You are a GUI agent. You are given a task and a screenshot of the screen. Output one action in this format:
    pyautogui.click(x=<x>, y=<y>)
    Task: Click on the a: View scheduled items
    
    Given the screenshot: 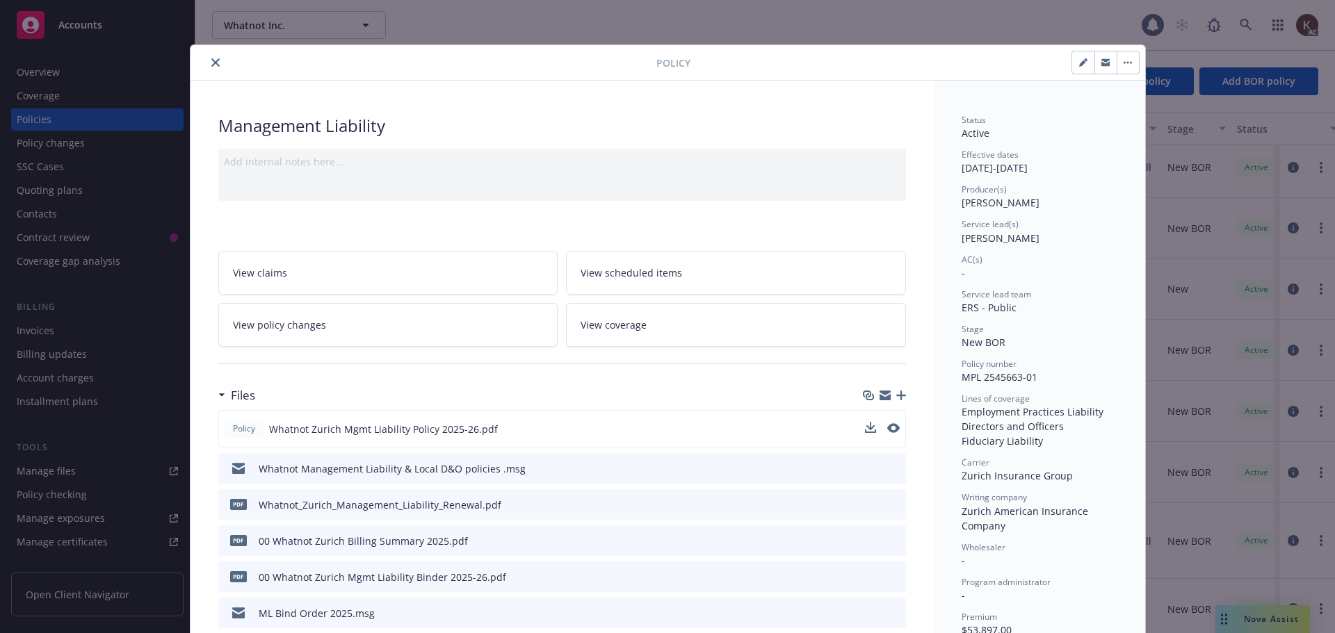 What is the action you would take?
    pyautogui.click(x=736, y=273)
    